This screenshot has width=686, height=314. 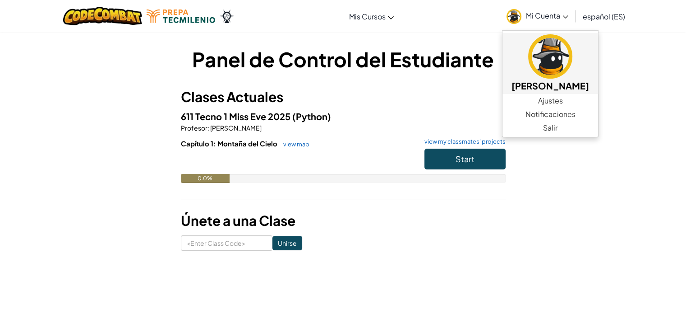 I want to click on span: Notificaciones, so click(x=550, y=114).